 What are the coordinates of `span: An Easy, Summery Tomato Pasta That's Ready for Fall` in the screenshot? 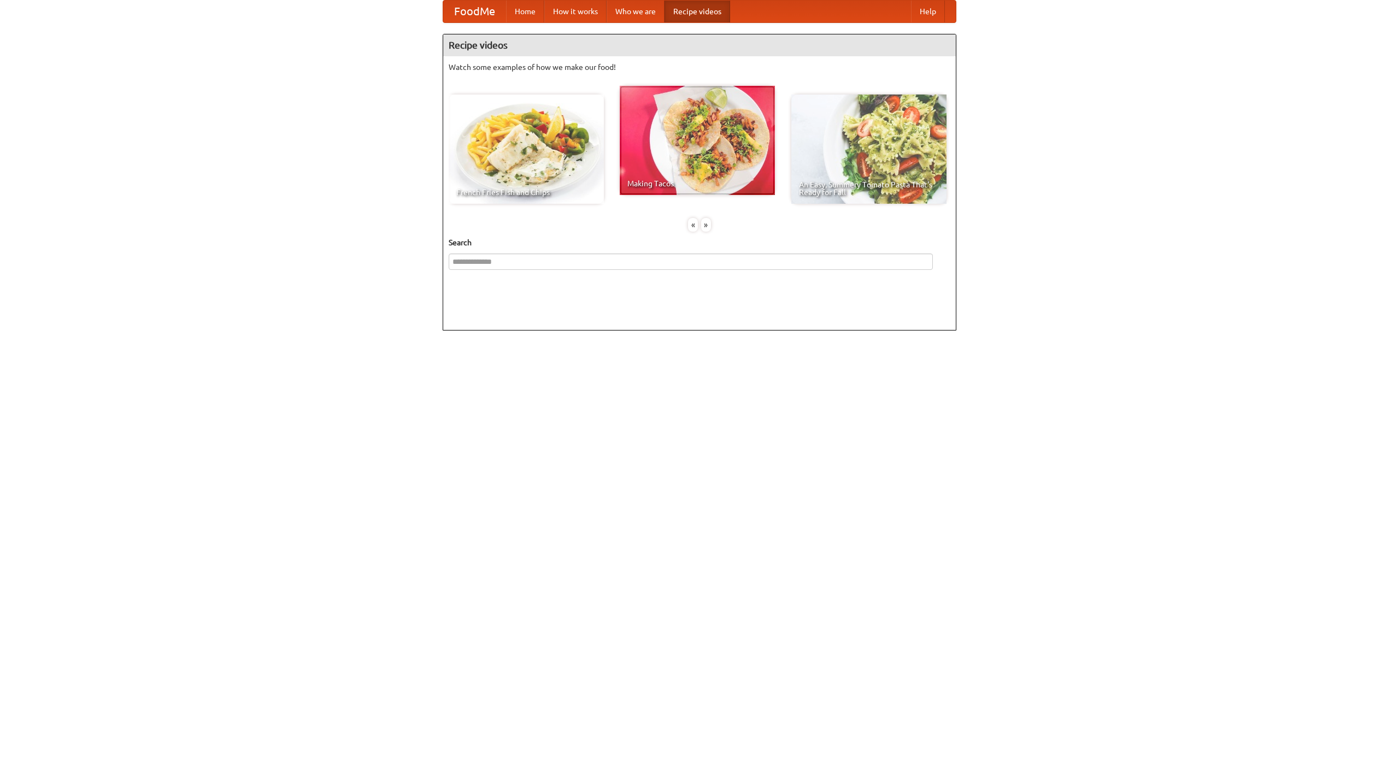 It's located at (869, 189).